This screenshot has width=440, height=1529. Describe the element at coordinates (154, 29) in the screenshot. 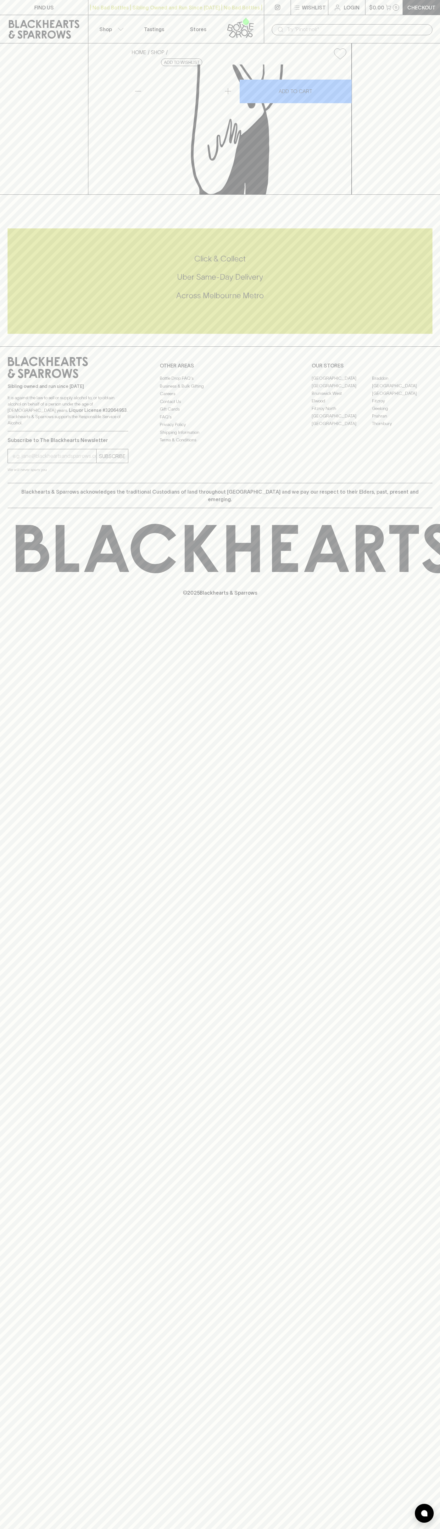

I see `a: Tastings` at that location.